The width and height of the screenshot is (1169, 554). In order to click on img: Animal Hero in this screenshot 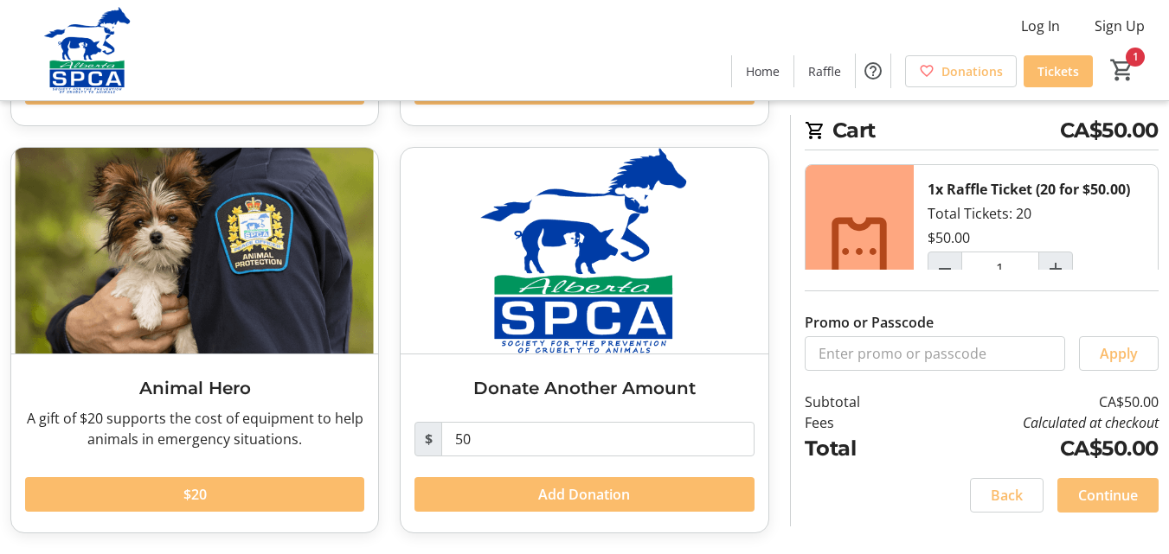, I will do `click(195, 251)`.